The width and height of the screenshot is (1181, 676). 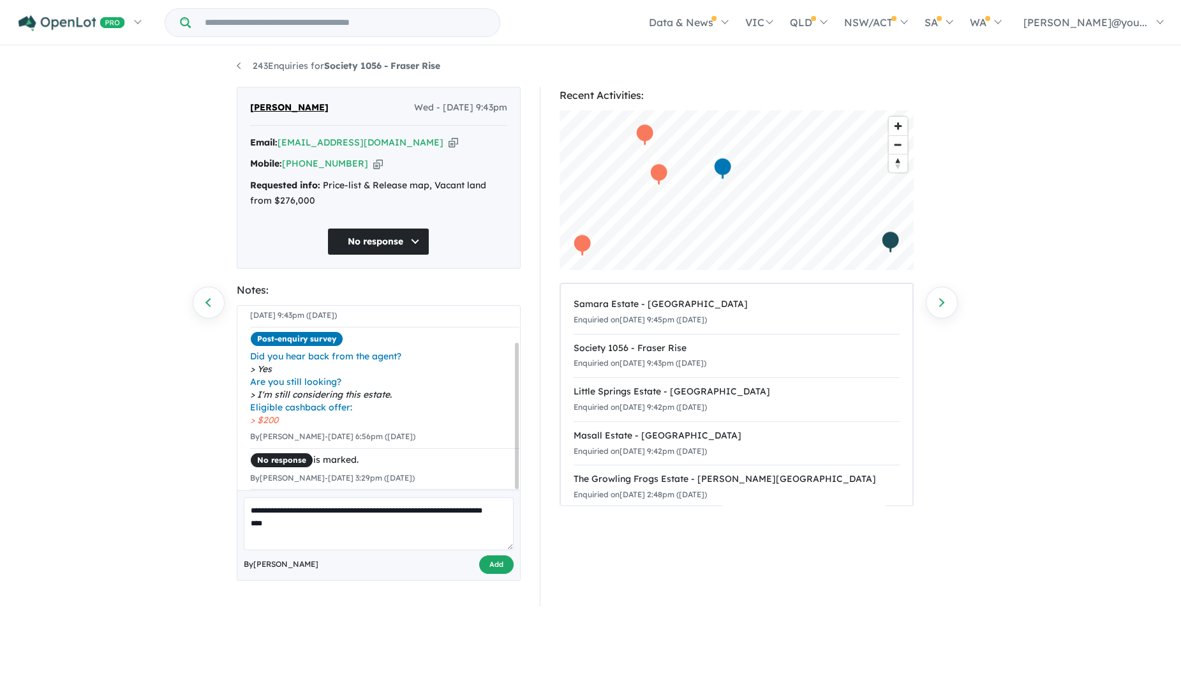 I want to click on div: is marked., so click(x=385, y=460).